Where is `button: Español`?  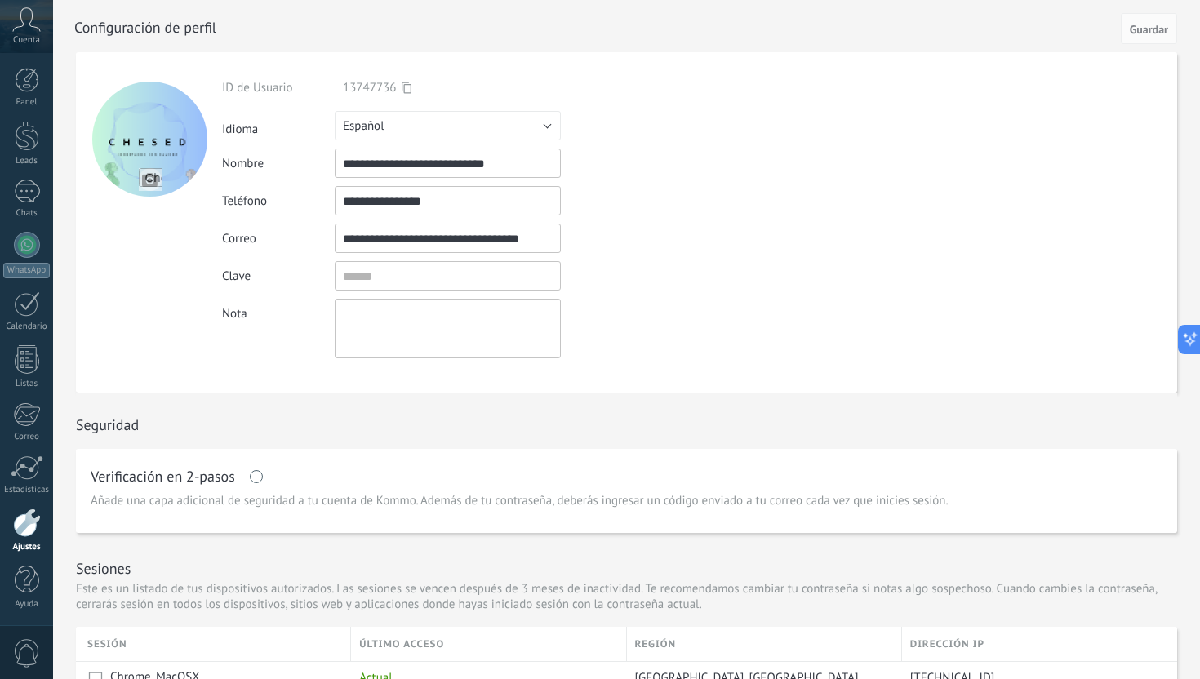
button: Español is located at coordinates (447, 126).